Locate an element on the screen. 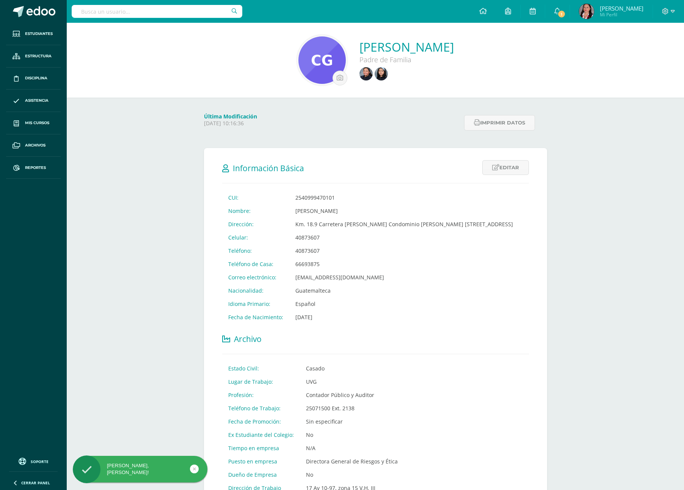 Image resolution: width=684 pixels, height=490 pixels. span: Estructura is located at coordinates (38, 56).